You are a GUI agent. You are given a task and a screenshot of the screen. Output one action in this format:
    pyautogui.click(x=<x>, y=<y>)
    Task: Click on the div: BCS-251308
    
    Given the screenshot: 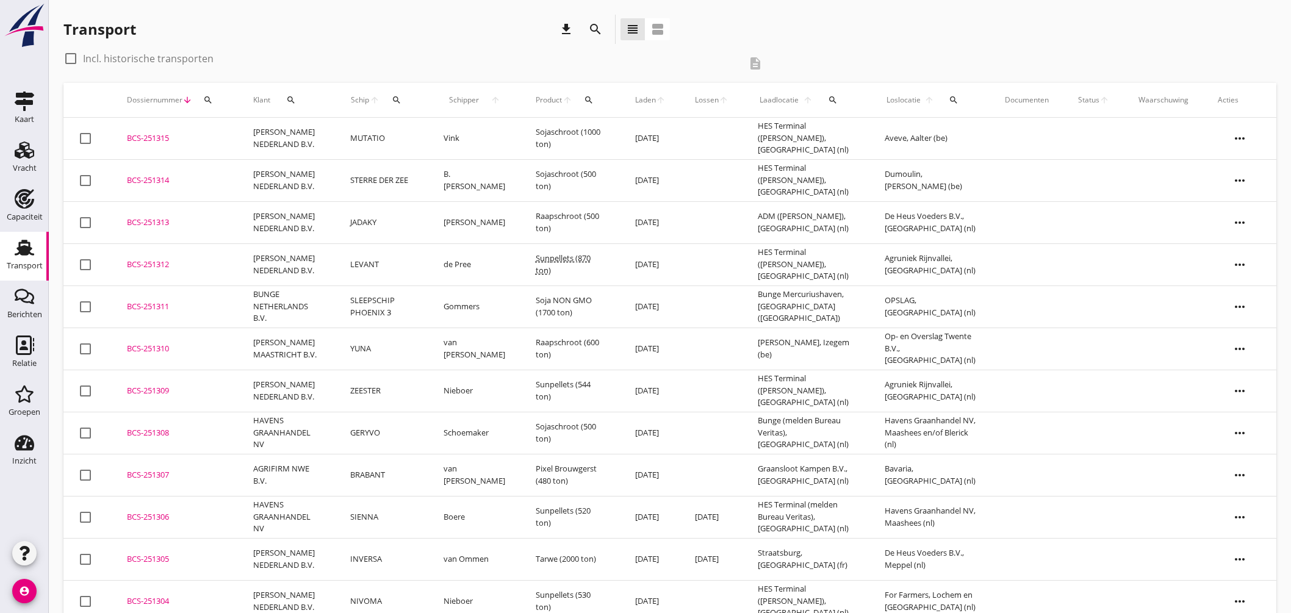 What is the action you would take?
    pyautogui.click(x=175, y=433)
    